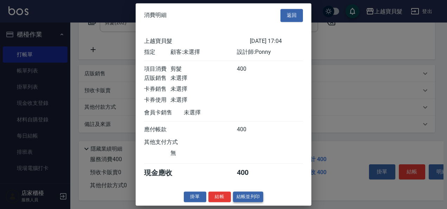 The height and width of the screenshot is (209, 447). I want to click on div: 卡券使用, so click(157, 100).